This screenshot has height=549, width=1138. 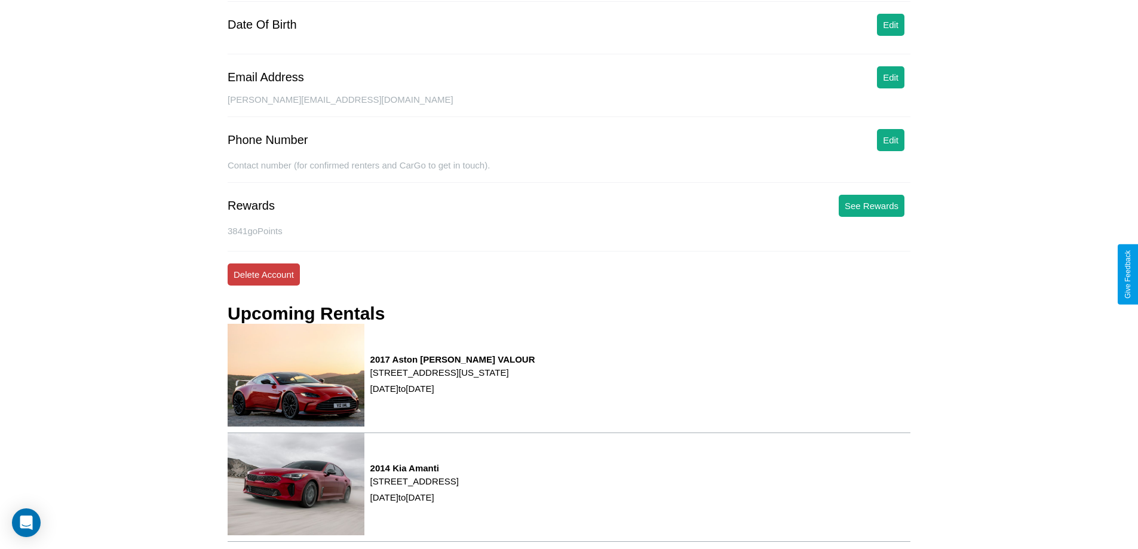 What do you see at coordinates (26, 523) in the screenshot?
I see `div: Open Intercom Messenger` at bounding box center [26, 523].